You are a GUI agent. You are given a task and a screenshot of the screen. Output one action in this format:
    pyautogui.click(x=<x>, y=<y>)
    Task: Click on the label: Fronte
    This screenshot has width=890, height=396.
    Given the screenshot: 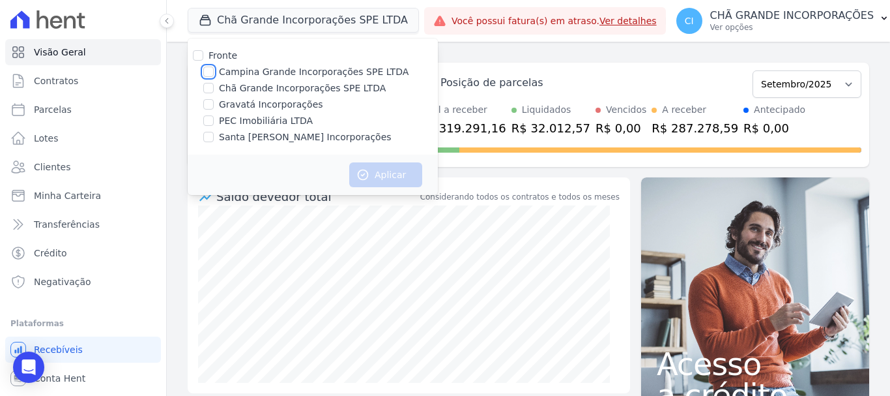 What is the action you would take?
    pyautogui.click(x=223, y=55)
    